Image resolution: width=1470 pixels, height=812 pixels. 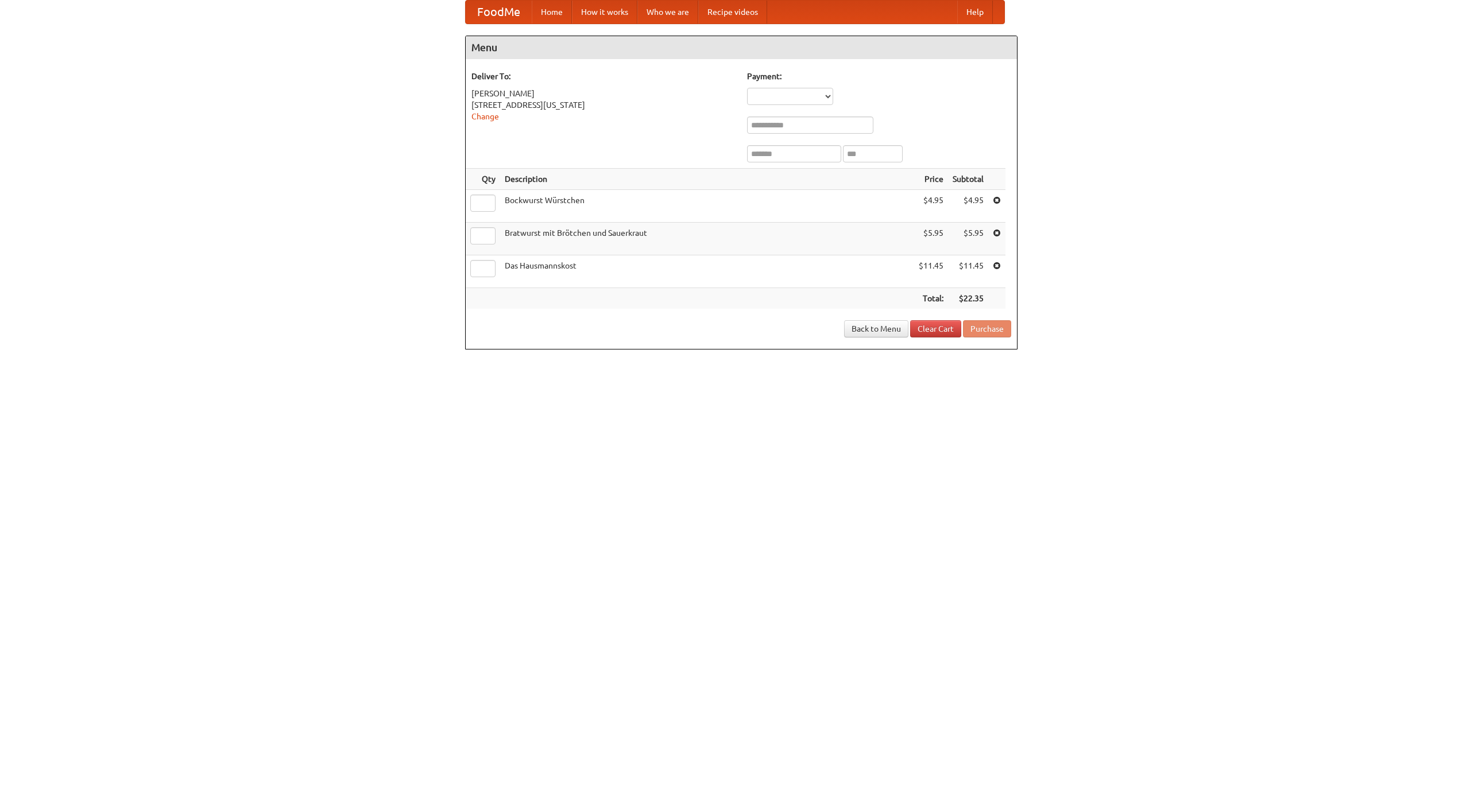 What do you see at coordinates (975, 12) in the screenshot?
I see `a: Help` at bounding box center [975, 12].